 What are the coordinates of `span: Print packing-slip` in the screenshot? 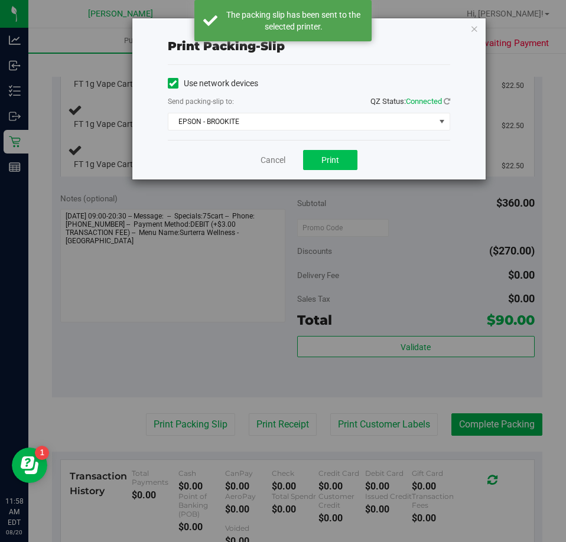 It's located at (226, 46).